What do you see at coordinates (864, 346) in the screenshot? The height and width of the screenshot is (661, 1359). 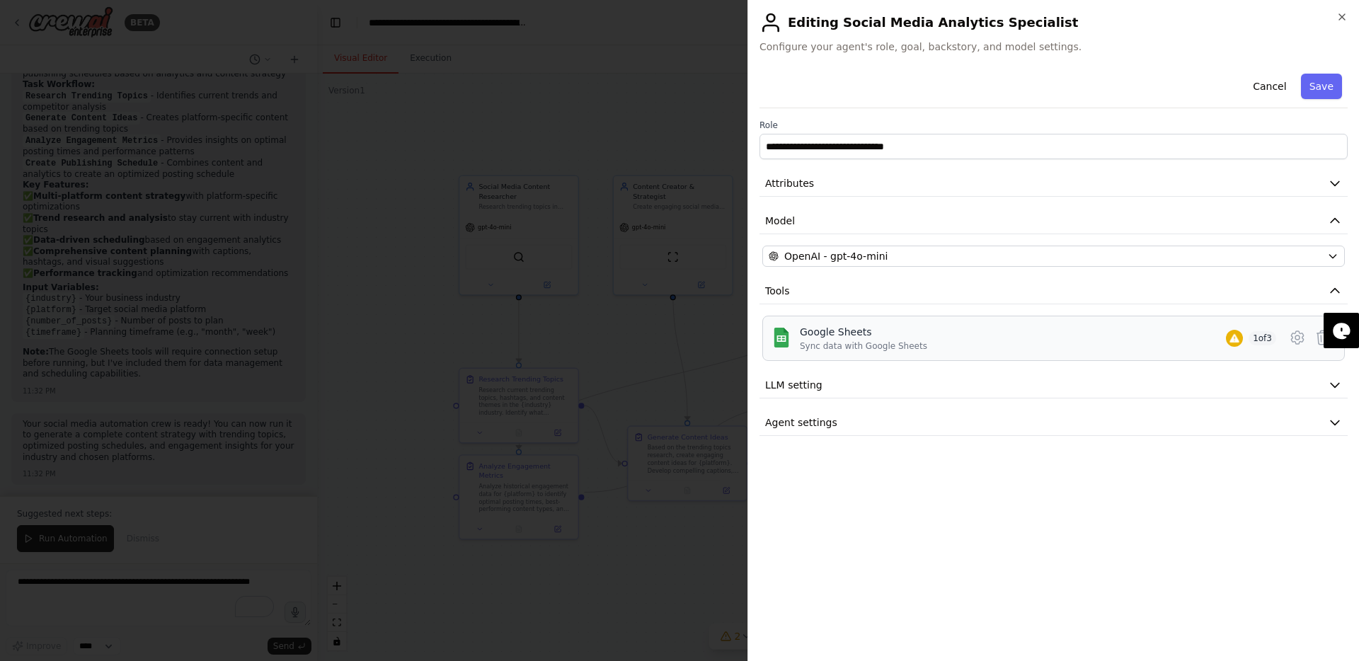 I see `div: Sync data with Google Sheets` at bounding box center [864, 346].